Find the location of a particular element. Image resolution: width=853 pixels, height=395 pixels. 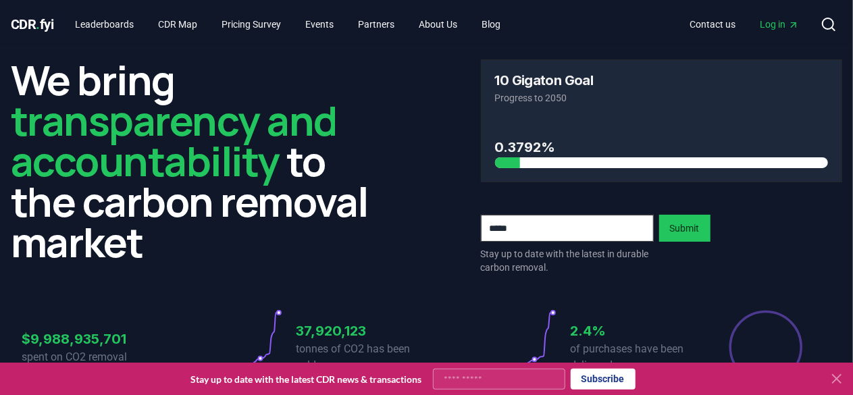

p: spent on CO2 removal is located at coordinates (86, 357).